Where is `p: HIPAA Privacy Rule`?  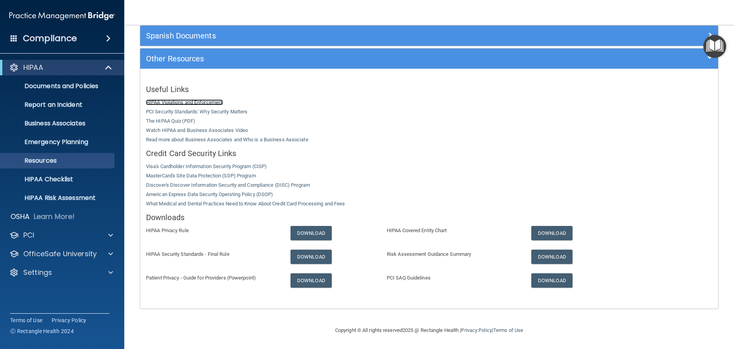 p: HIPAA Privacy Rule is located at coordinates (213, 231).